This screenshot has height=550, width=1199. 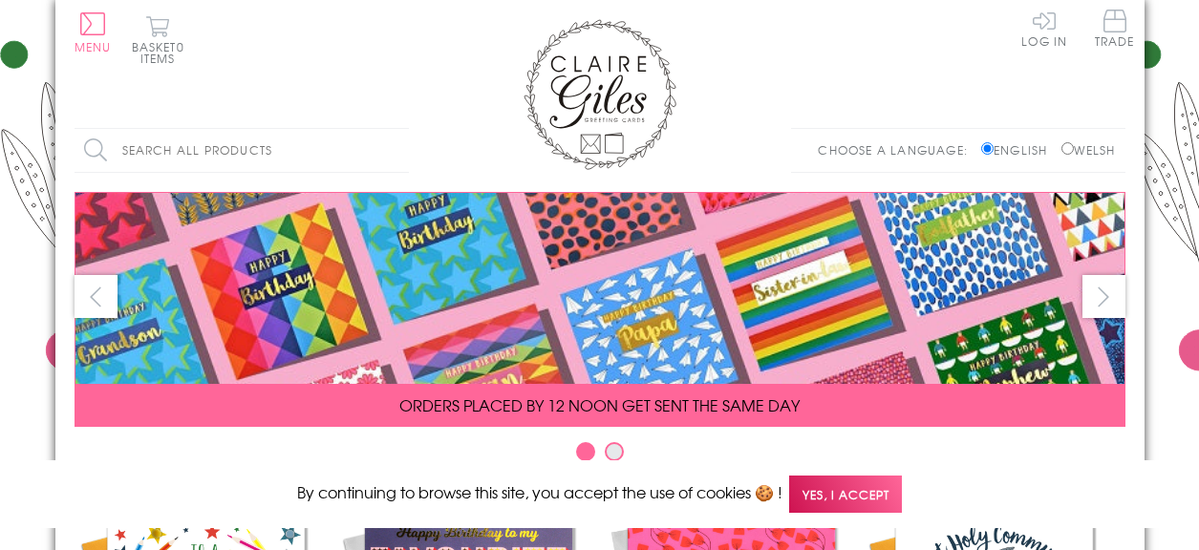 What do you see at coordinates (96, 296) in the screenshot?
I see `button: prev` at bounding box center [96, 296].